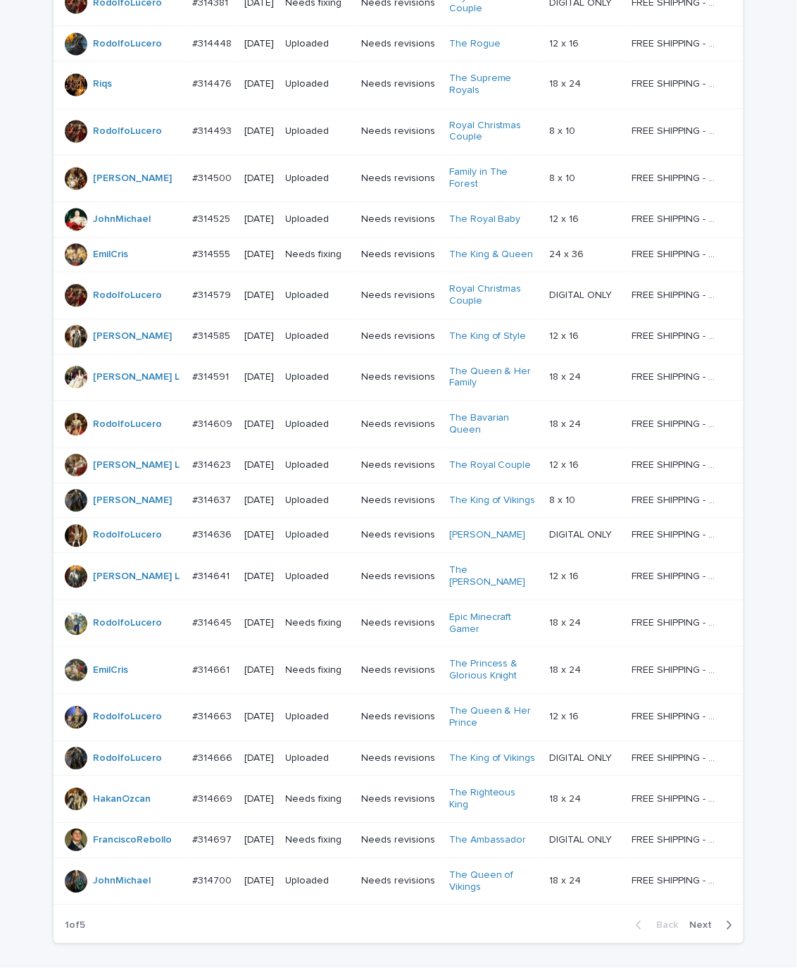  I want to click on a: The Queen of Vikings, so click(493, 882).